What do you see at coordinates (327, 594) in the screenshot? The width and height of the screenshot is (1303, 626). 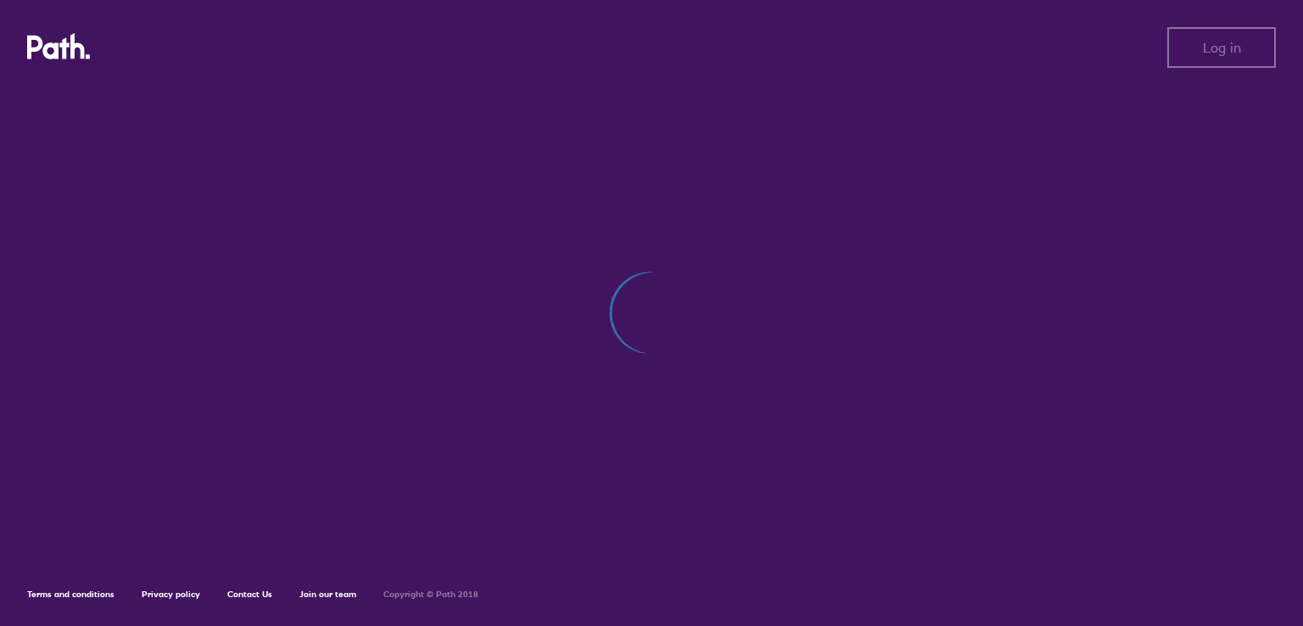 I see `a: Join our team` at bounding box center [327, 594].